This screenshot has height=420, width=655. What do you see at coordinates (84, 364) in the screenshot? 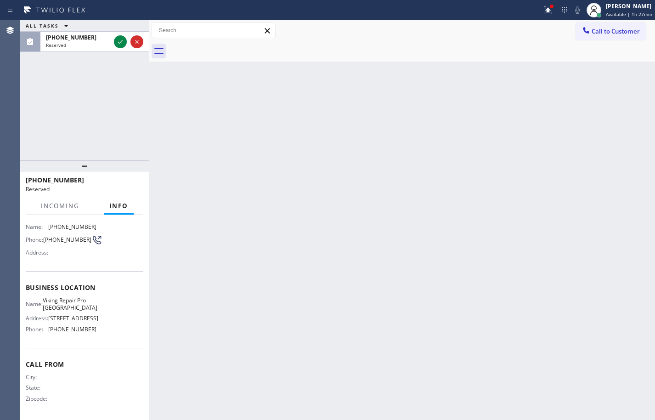
I see `span: Call From` at bounding box center [84, 364].